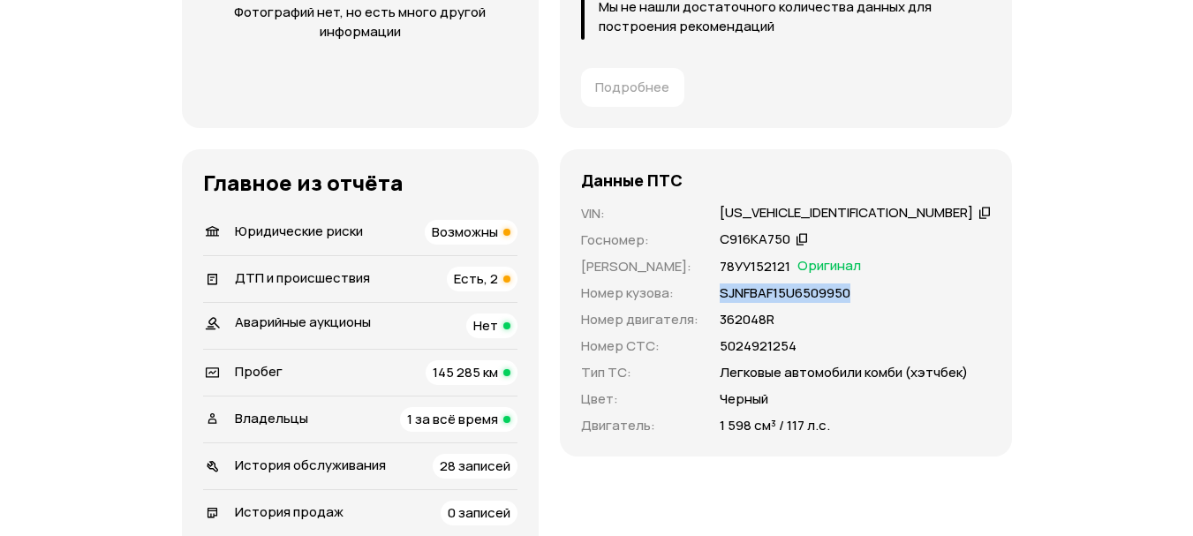  What do you see at coordinates (486, 325) in the screenshot?
I see `span: Нет` at bounding box center [486, 325].